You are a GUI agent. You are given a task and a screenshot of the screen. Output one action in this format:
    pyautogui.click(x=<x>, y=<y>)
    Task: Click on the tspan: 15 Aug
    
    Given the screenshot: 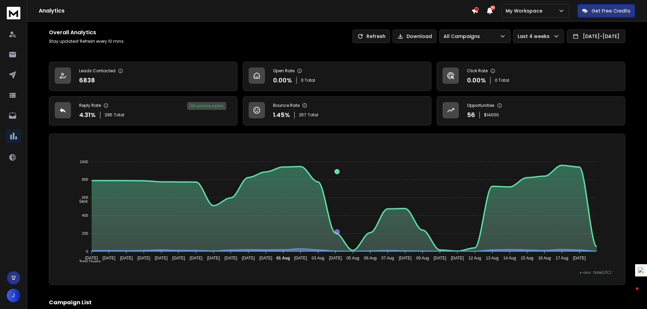 What is the action you would take?
    pyautogui.click(x=527, y=258)
    